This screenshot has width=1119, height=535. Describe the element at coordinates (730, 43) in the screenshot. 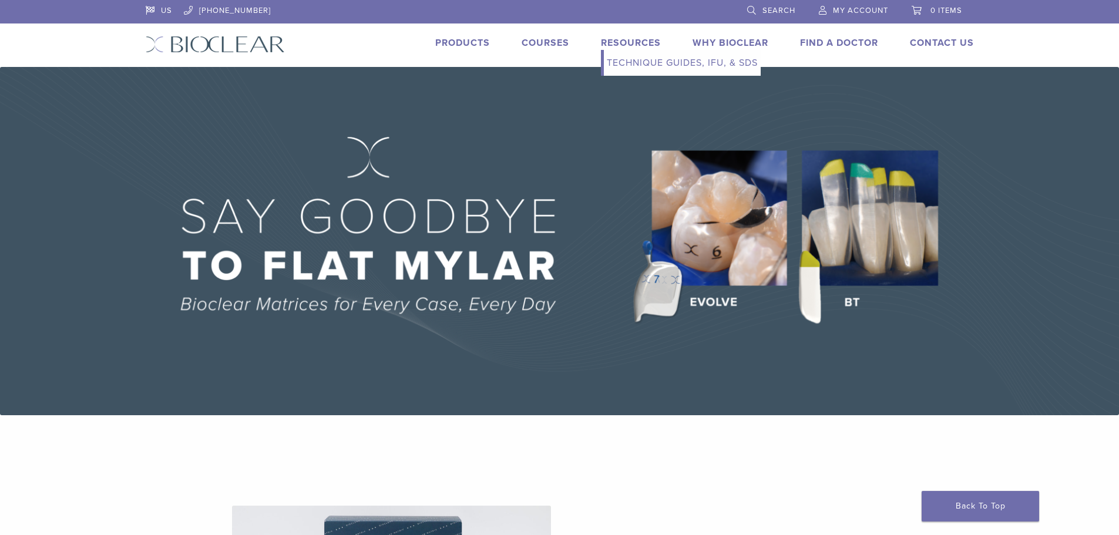

I see `a: Why Bioclear` at that location.